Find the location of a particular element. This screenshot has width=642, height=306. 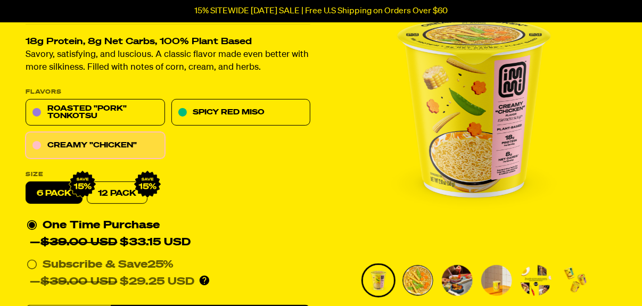

div: Subscribe & Save is located at coordinates (108, 265).